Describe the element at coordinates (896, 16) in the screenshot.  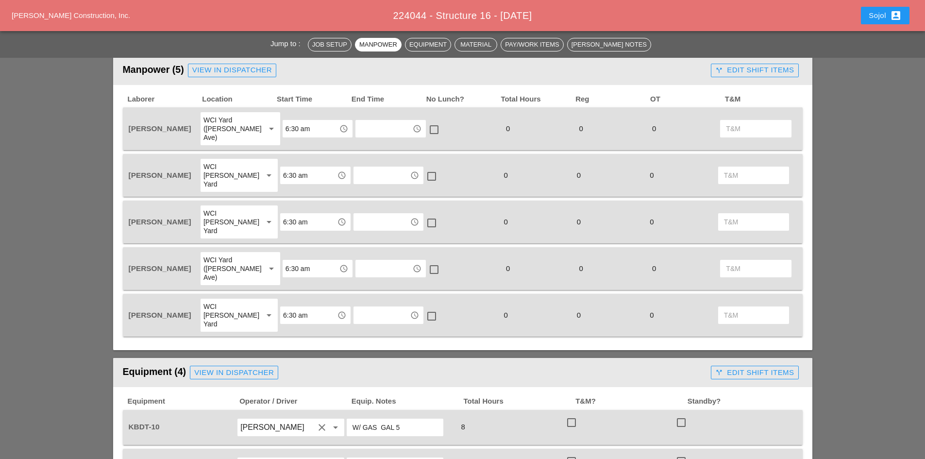
I see `i: account_box` at that location.